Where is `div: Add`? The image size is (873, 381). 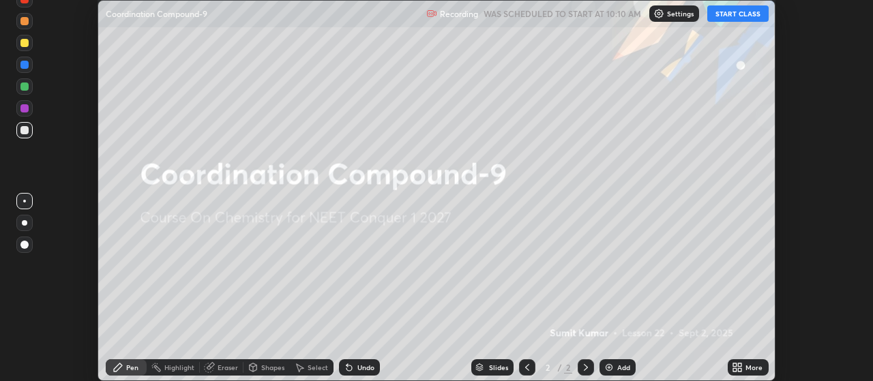 div: Add is located at coordinates (624, 368).